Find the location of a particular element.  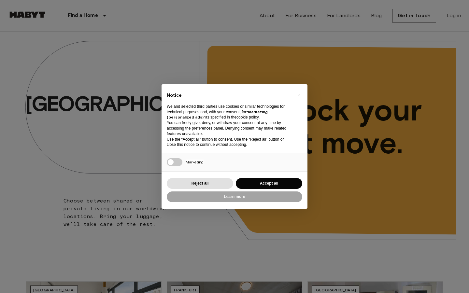

button: Learn more is located at coordinates (235, 197).